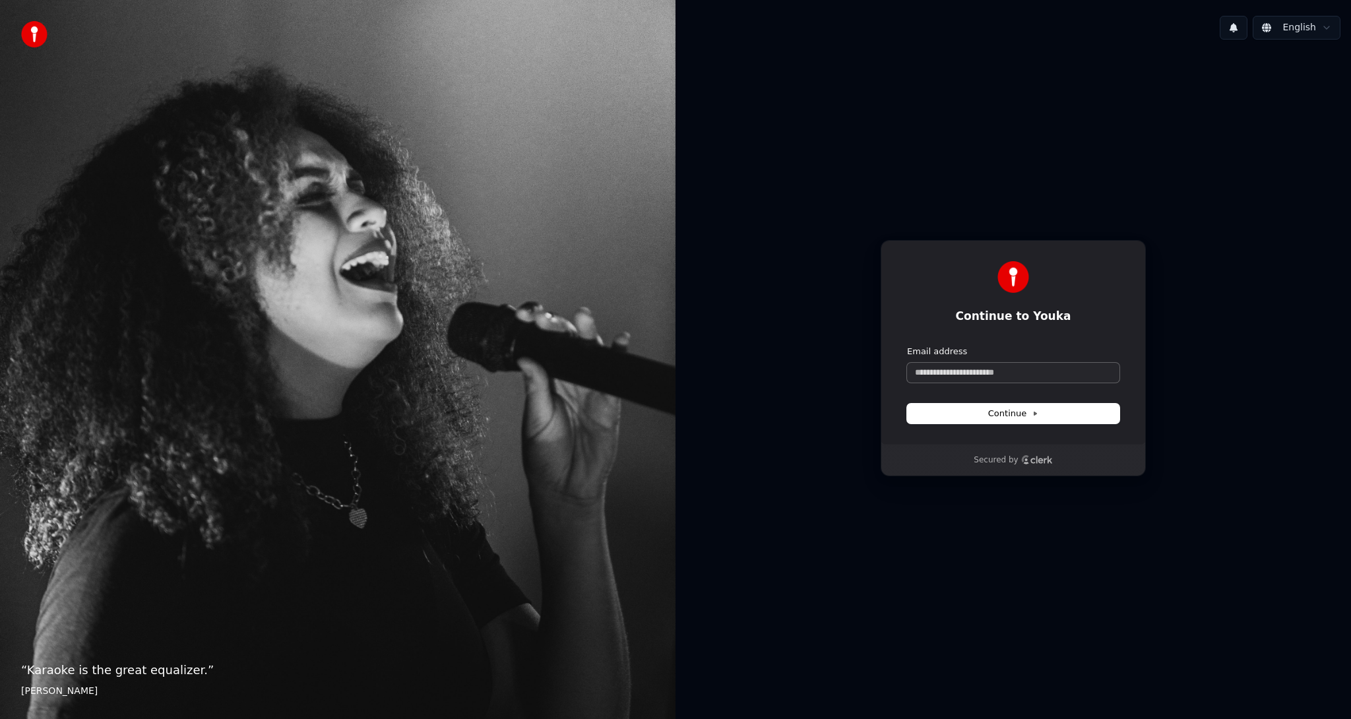  I want to click on p: Secured by, so click(996, 461).